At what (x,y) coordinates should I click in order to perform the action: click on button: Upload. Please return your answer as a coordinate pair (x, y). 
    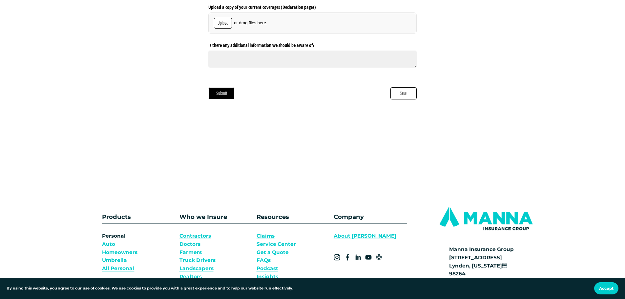
    Looking at the image, I should click on (223, 23).